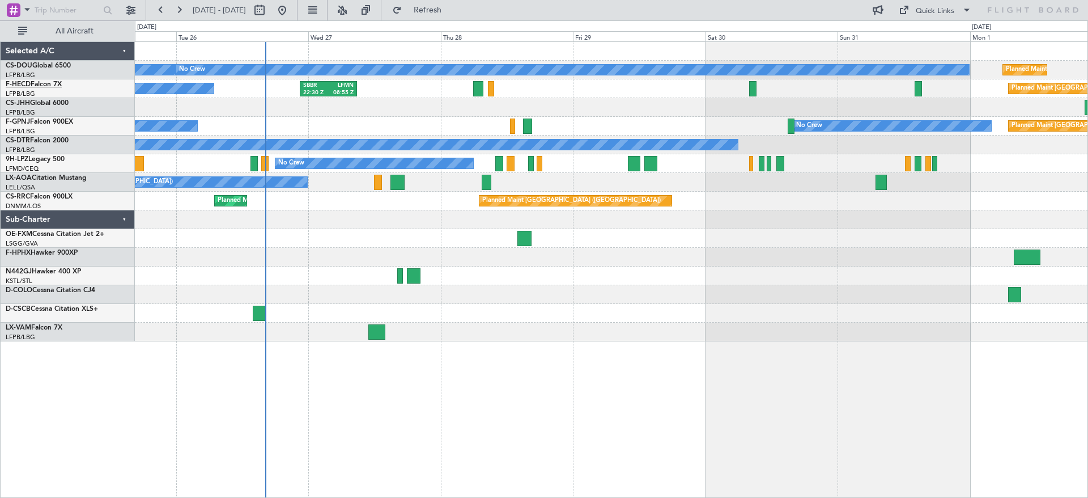 This screenshot has height=498, width=1088. What do you see at coordinates (20, 187) in the screenshot?
I see `a: LELL/QSA` at bounding box center [20, 187].